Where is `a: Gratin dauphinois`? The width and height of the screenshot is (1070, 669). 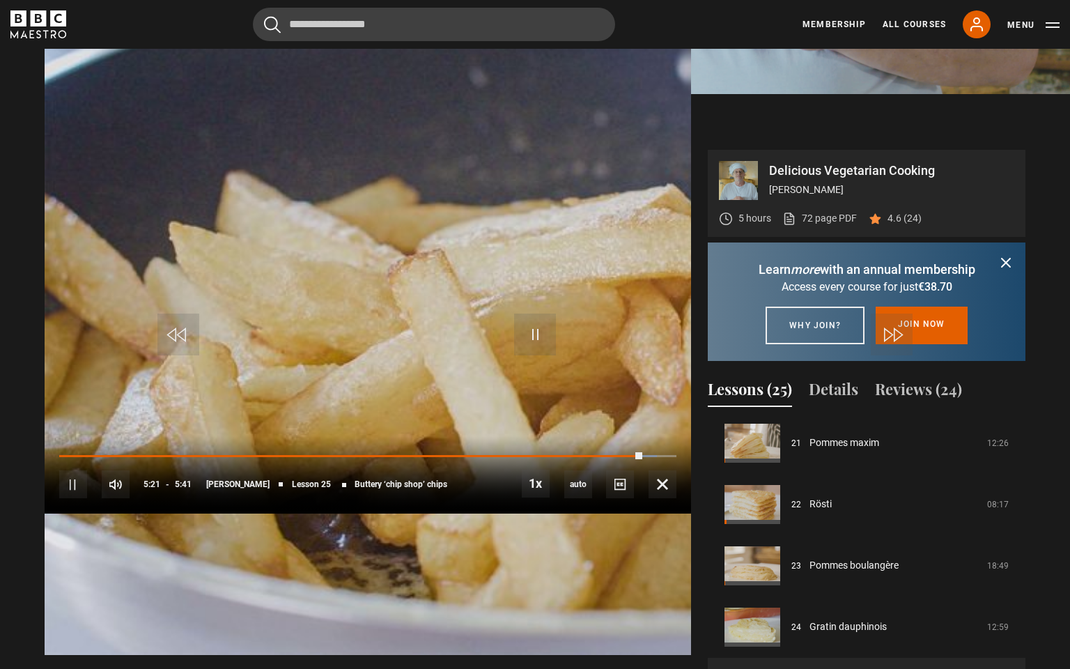 a: Gratin dauphinois is located at coordinates (848, 626).